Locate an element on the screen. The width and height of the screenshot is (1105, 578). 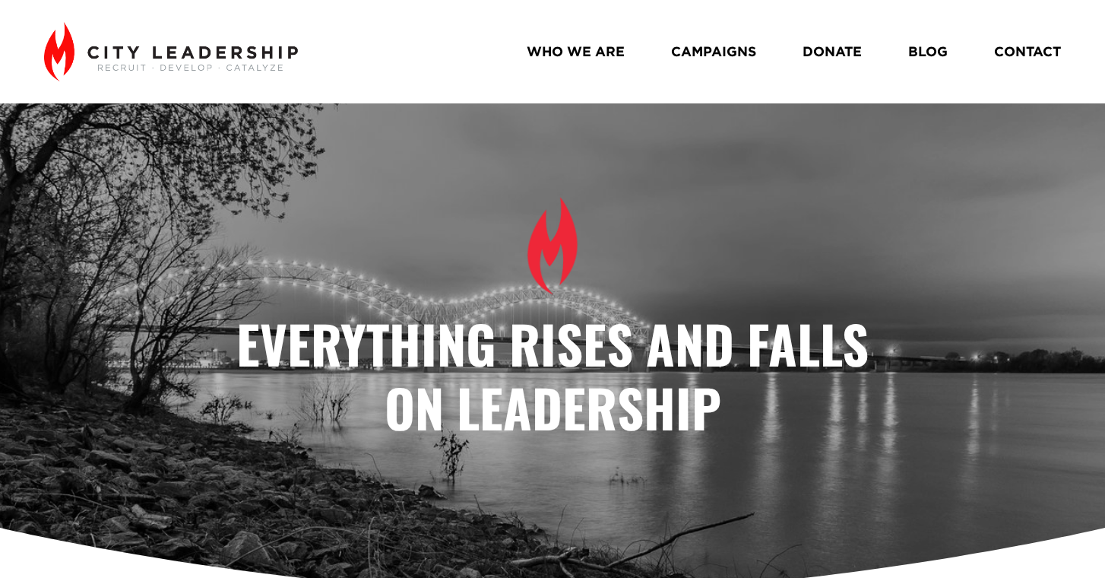
img: City Leadership - Recruit. Develop. Catalyze. is located at coordinates (170, 52).